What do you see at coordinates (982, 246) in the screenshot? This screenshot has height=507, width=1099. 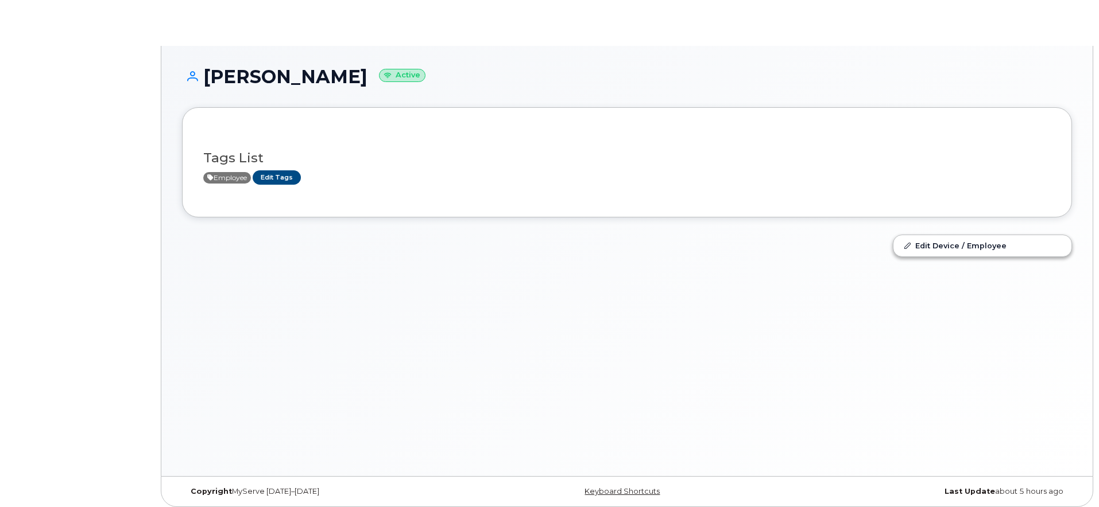 I see `a: Edit Device / Employee` at bounding box center [982, 246].